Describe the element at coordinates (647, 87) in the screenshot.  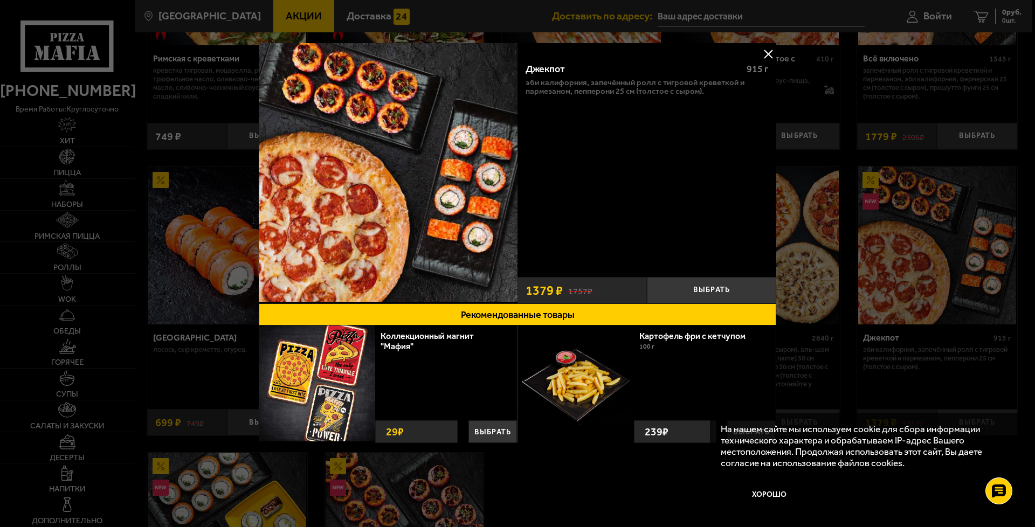
I see `p: Эби Калифорния, Запечённый ролл с тигровой креветкой и пармезаном, Пепперони 25 см (толстое с сыр...` at that location.